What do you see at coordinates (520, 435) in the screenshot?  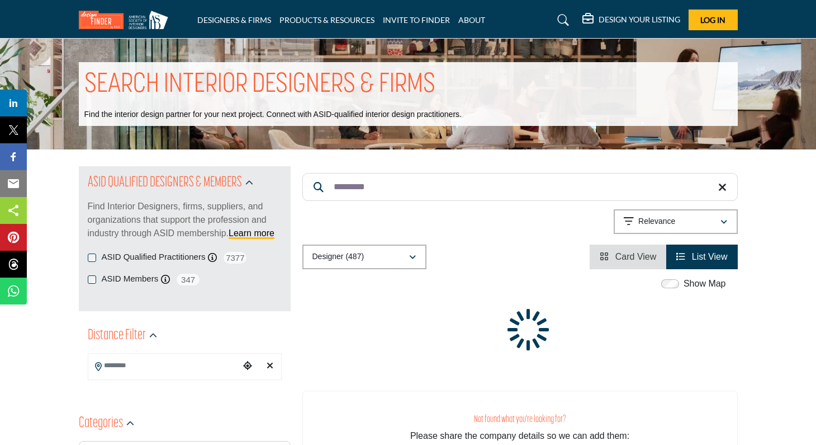 I see `span: Please share the company details so we can add them:` at bounding box center [520, 435].